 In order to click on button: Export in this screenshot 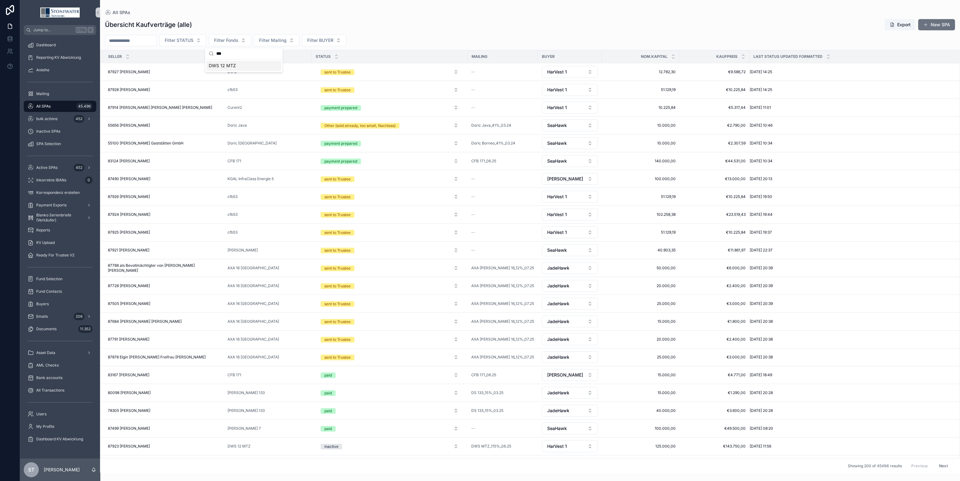, I will do `click(900, 25)`.